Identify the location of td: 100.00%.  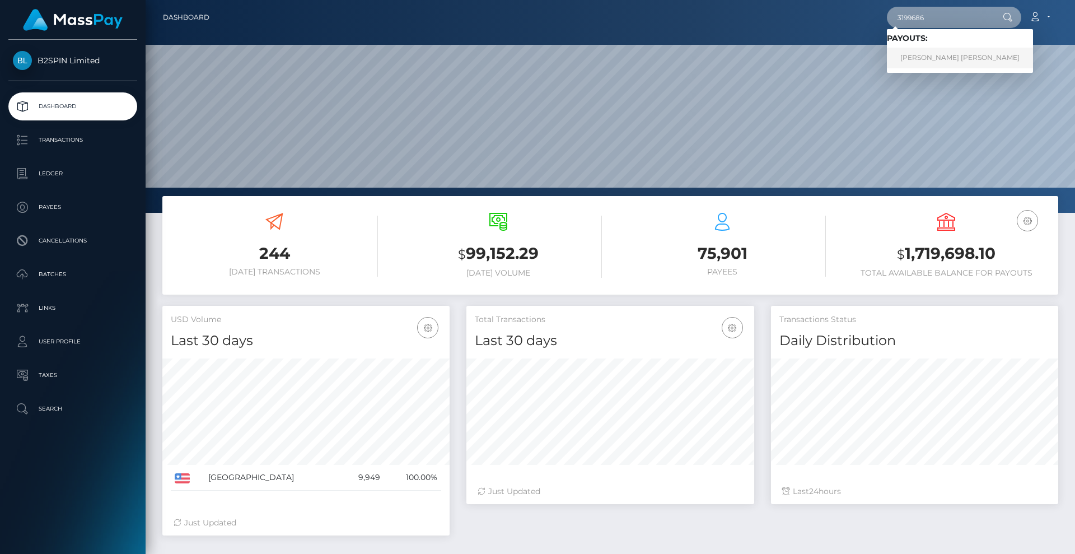
(413, 477).